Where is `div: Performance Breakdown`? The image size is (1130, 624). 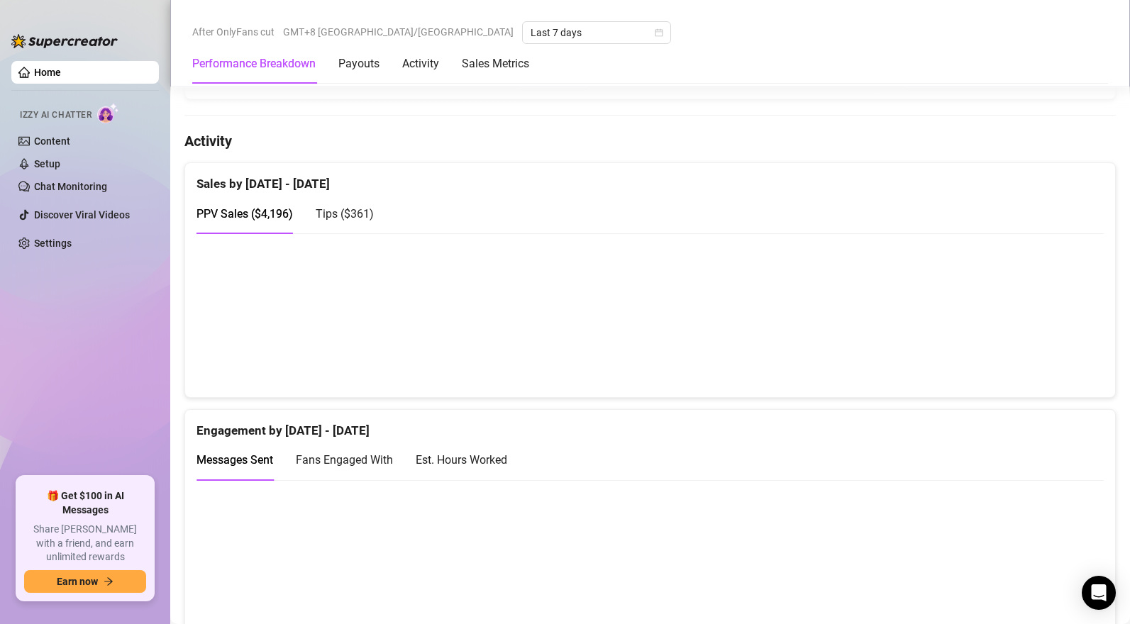
div: Performance Breakdown is located at coordinates (254, 64).